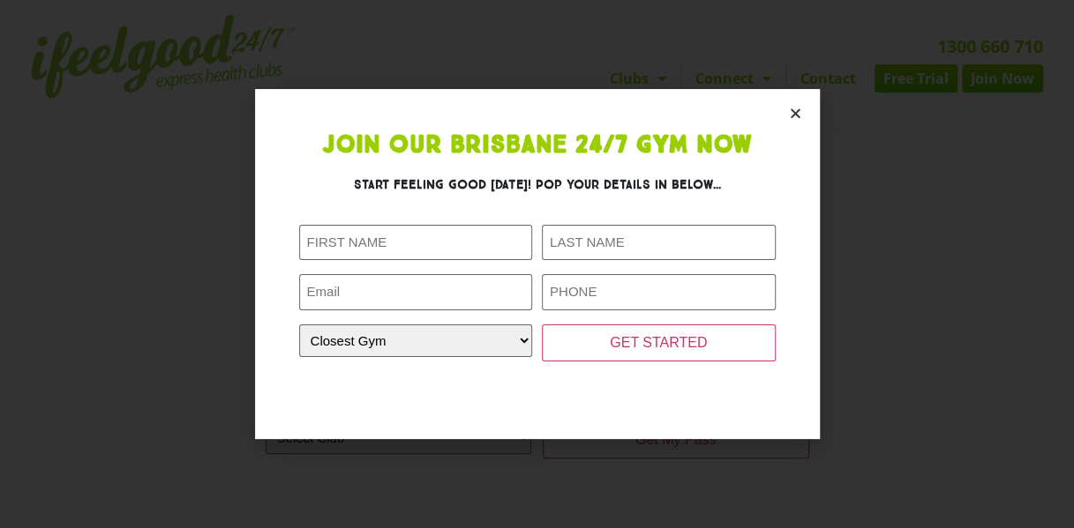  I want to click on a: Close, so click(795, 113).